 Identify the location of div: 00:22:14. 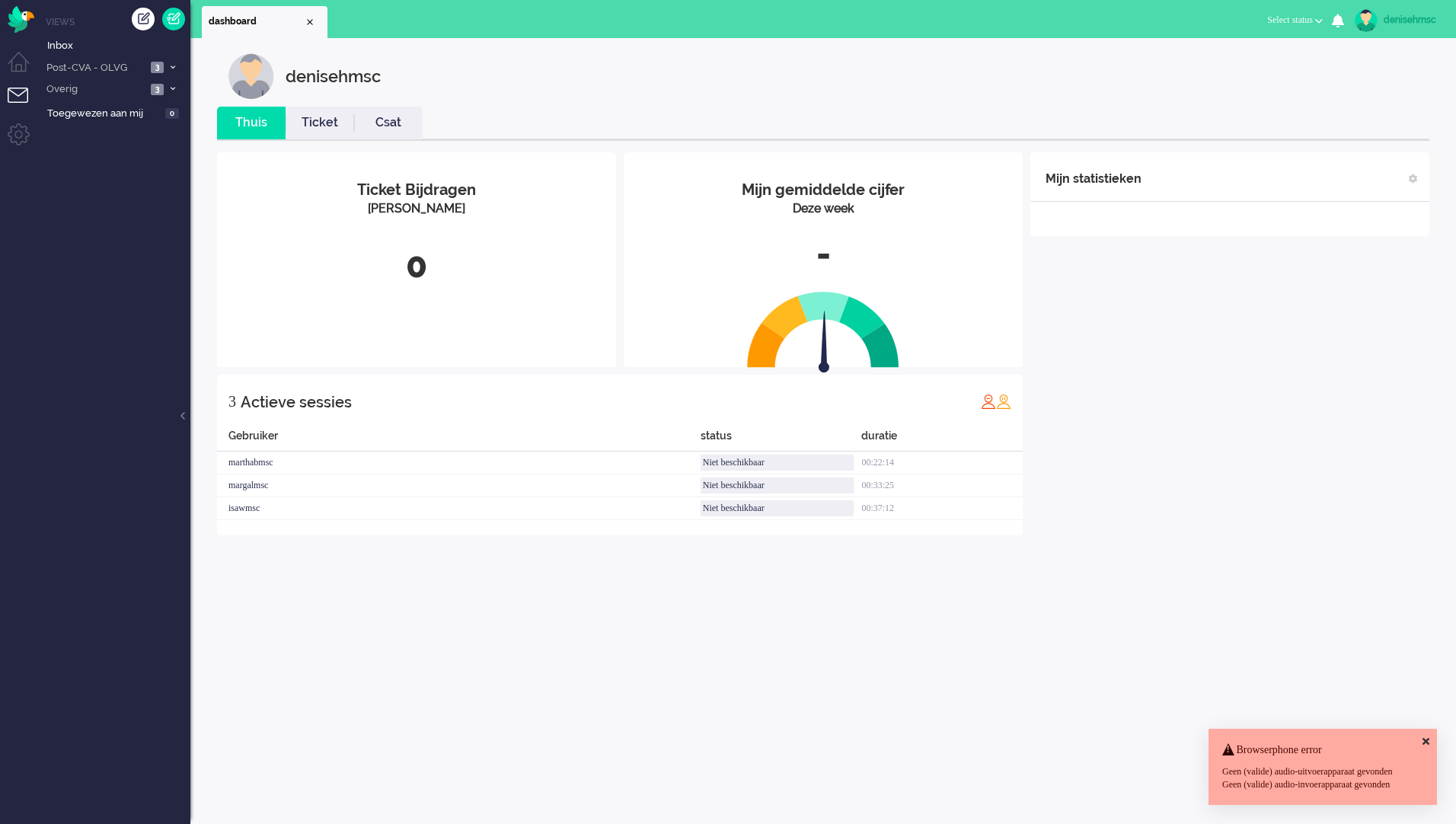
(942, 463).